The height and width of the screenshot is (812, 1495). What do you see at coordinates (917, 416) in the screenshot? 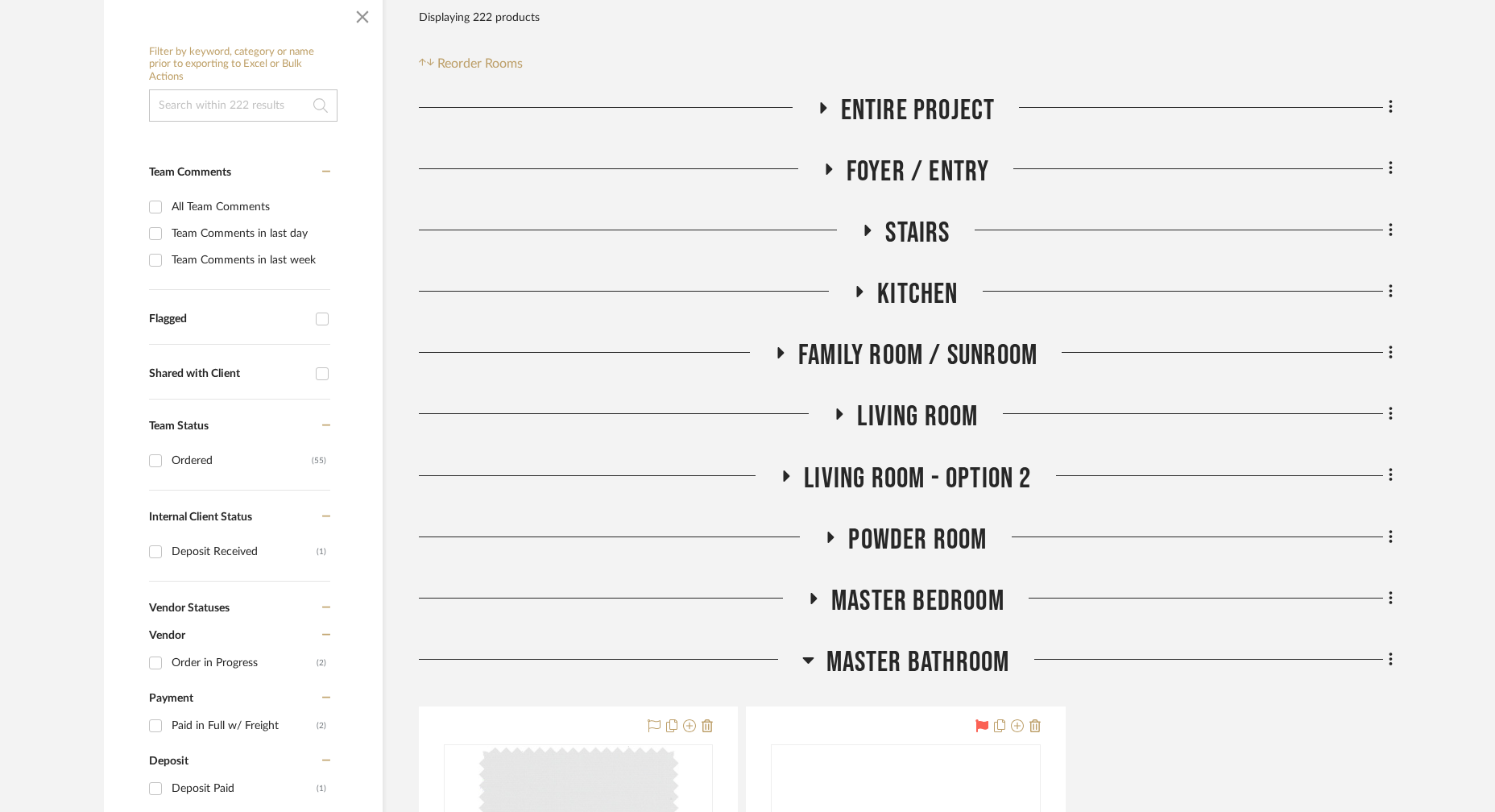
I see `span: Living Room` at bounding box center [917, 416].